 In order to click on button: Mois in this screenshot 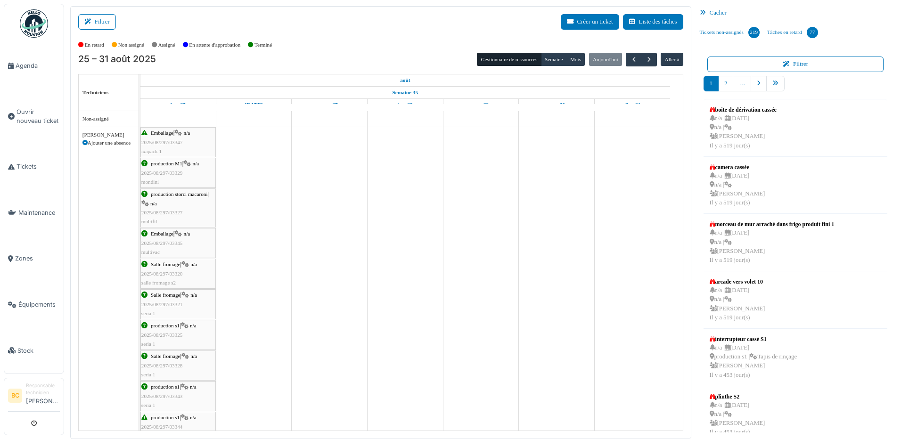, I will do `click(576, 59)`.